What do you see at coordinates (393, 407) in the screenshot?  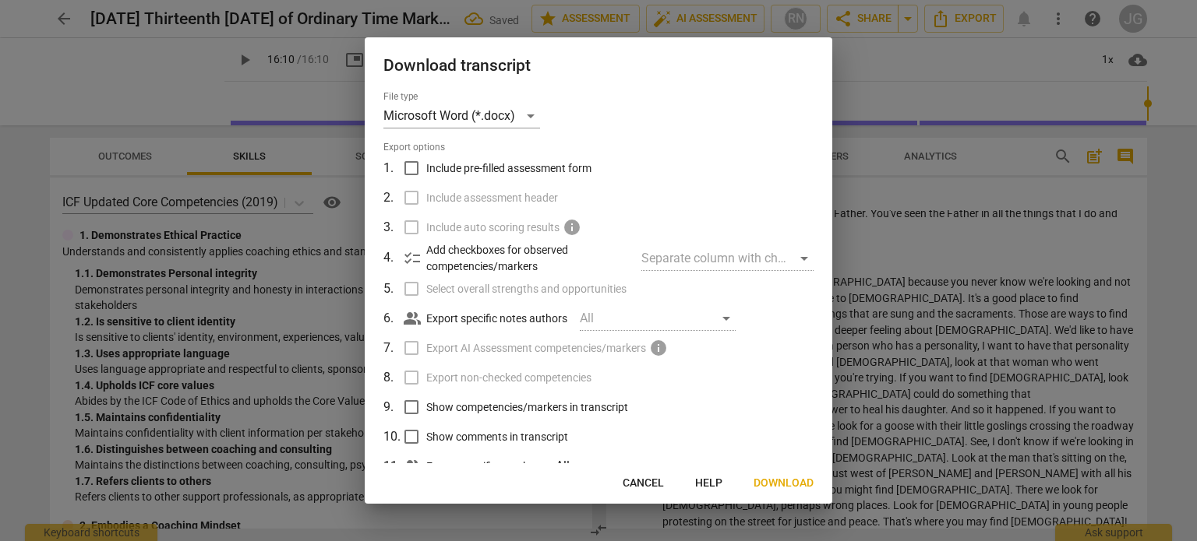 I see `td: 9 .` at bounding box center [393, 407].